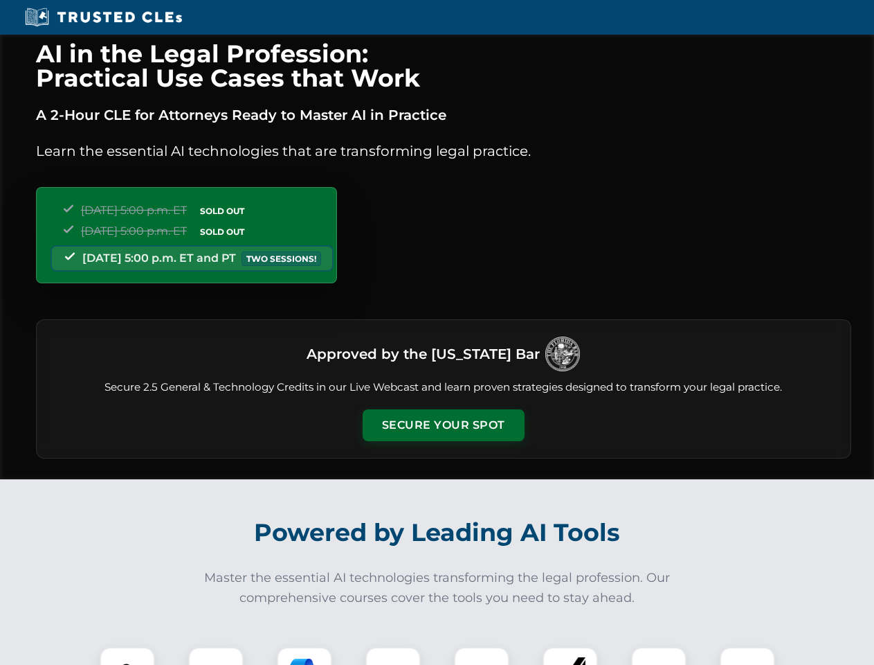  What do you see at coordinates (103, 17) in the screenshot?
I see `img: Trusted CLEs` at bounding box center [103, 17].